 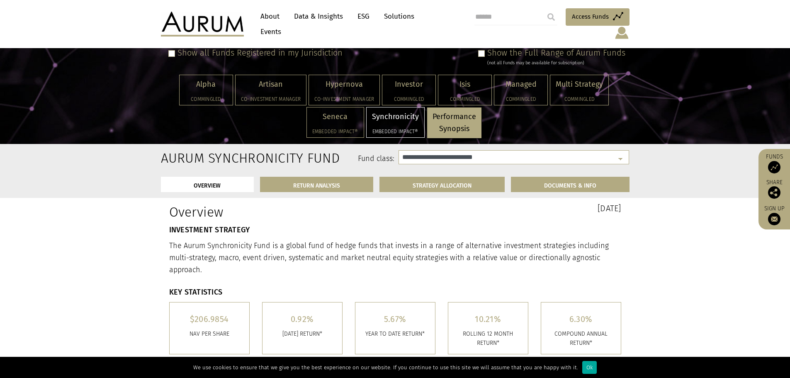 I want to click on div: (not all Funds may be available for subscription), so click(x=556, y=63).